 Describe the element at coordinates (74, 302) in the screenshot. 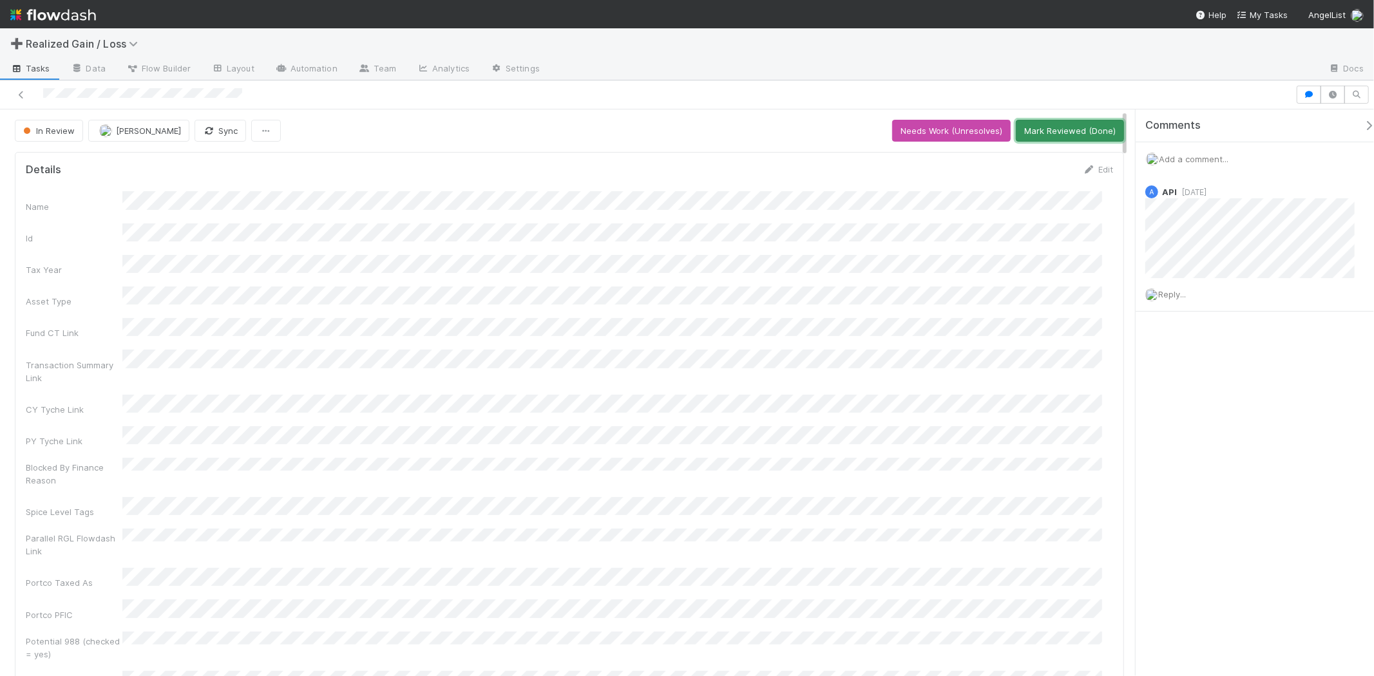

I see `div: Asset Type` at that location.